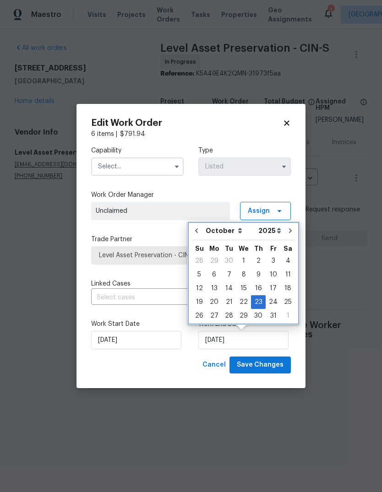 The height and width of the screenshot is (492, 382). I want to click on div: Sat Oct 04 2025, so click(288, 261).